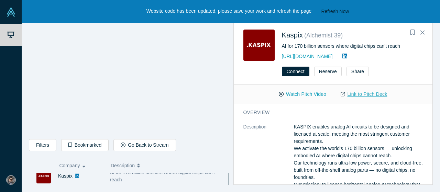  What do you see at coordinates (162, 176) in the screenshot?
I see `span: AI for 170 billion sensors where digital chips can't reach` at bounding box center [162, 176].